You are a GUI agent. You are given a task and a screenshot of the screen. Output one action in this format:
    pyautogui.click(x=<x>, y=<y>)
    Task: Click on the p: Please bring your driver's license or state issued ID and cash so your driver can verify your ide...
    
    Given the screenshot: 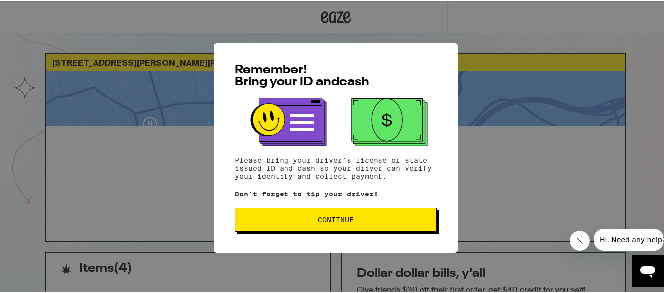 What is the action you would take?
    pyautogui.click(x=336, y=167)
    